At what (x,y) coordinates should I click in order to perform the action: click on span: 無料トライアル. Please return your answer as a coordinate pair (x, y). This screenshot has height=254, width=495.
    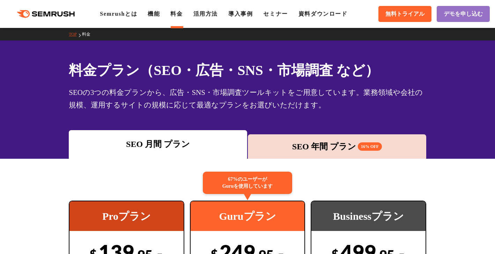
    Looking at the image, I should click on (405, 14).